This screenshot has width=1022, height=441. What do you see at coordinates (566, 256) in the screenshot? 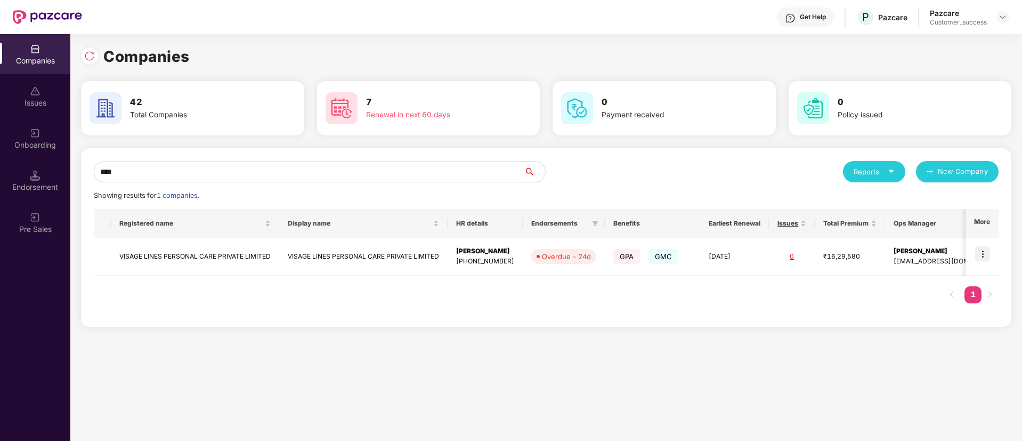
I see `div: Overdue - 24d` at bounding box center [566, 256].